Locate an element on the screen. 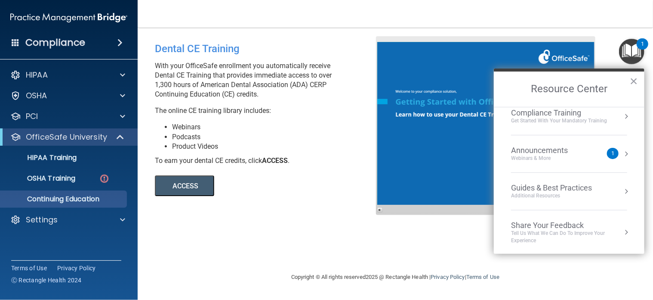 The height and width of the screenshot is (300, 653). p: With your OfficeSafe enrollment you automatically receive Dental CE Training that provides immedi... is located at coordinates (269, 80).